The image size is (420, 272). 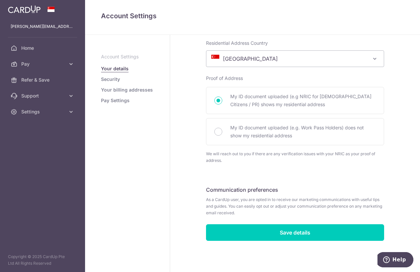 What do you see at coordinates (224, 78) in the screenshot?
I see `label: Proof of Address` at bounding box center [224, 78].